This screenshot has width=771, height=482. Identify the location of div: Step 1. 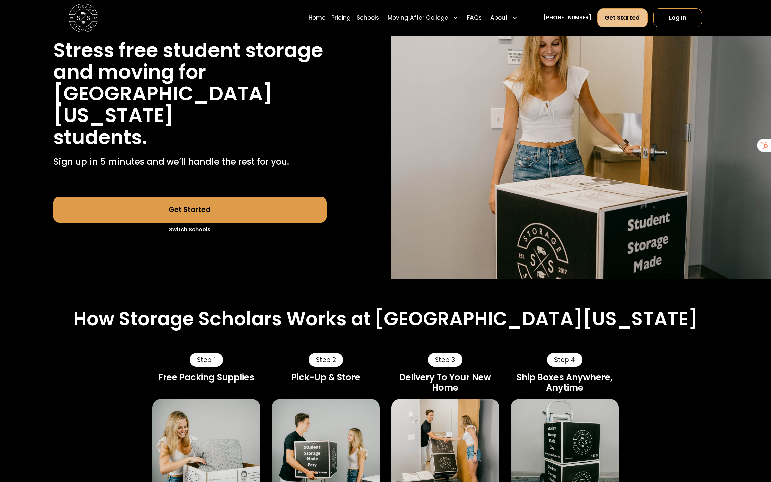
(206, 360).